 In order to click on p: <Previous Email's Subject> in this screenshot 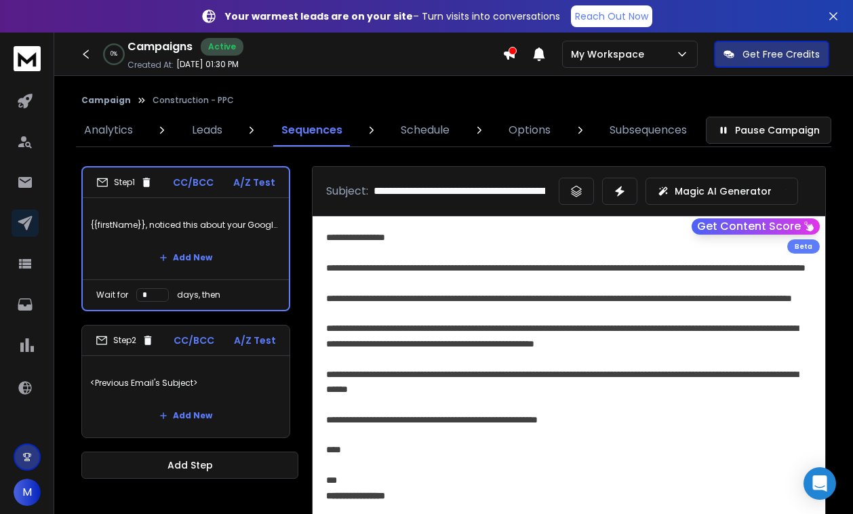, I will do `click(186, 383)`.